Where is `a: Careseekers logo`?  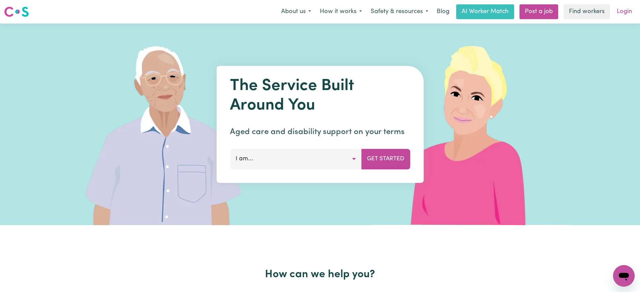 a: Careseekers logo is located at coordinates (16, 12).